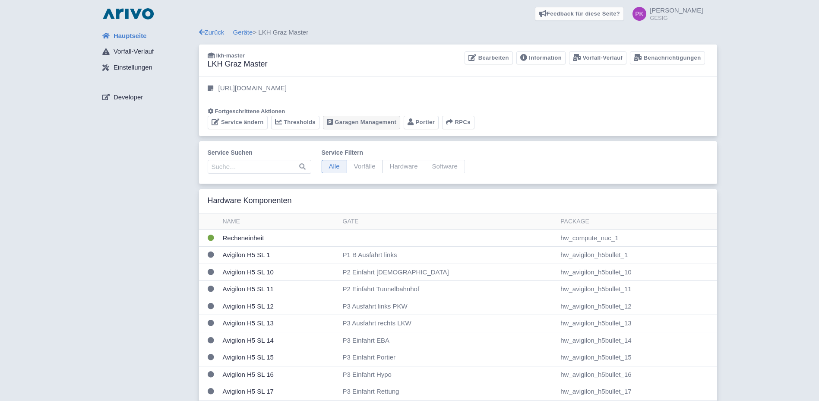 Image resolution: width=819 pixels, height=401 pixels. I want to click on th: Name, so click(279, 222).